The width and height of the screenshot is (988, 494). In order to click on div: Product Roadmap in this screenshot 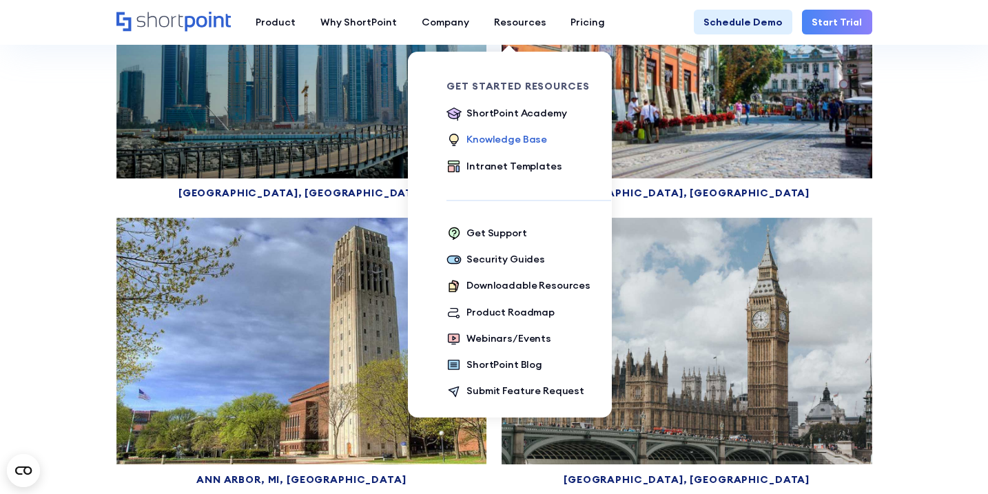, I will do `click(510, 313)`.